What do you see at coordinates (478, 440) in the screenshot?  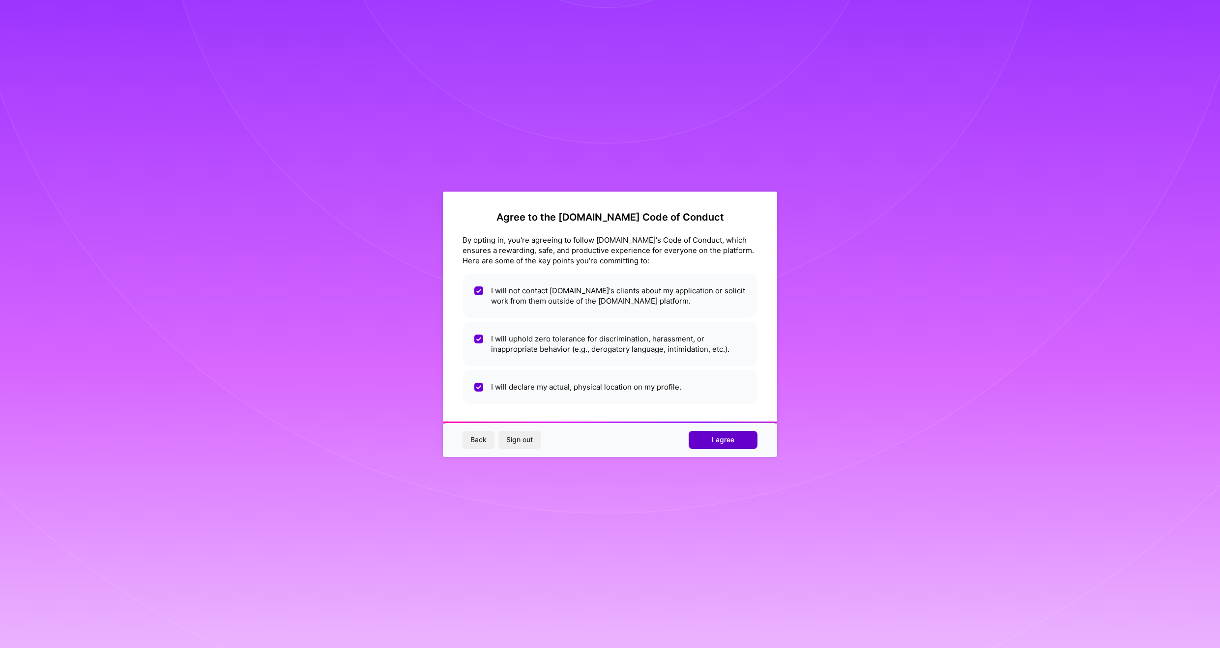 I see `span: Back` at bounding box center [478, 440].